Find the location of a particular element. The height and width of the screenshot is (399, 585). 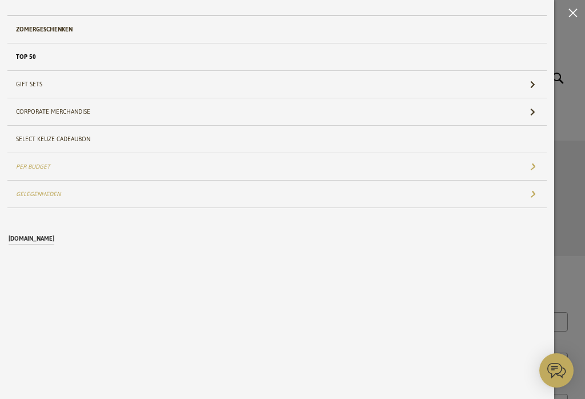

span: Gelegenheden is located at coordinates (38, 194).